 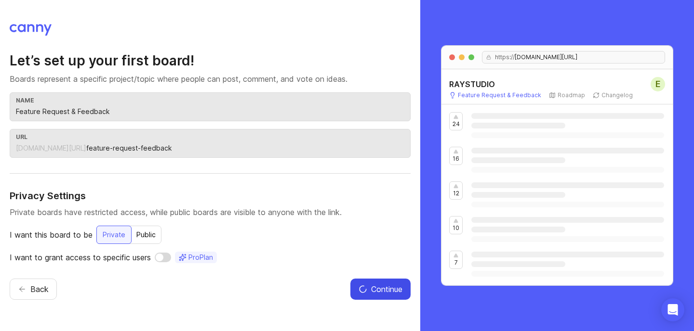 What do you see at coordinates (245, 148) in the screenshot?
I see `input: feature-request-feedback` at bounding box center [245, 148].